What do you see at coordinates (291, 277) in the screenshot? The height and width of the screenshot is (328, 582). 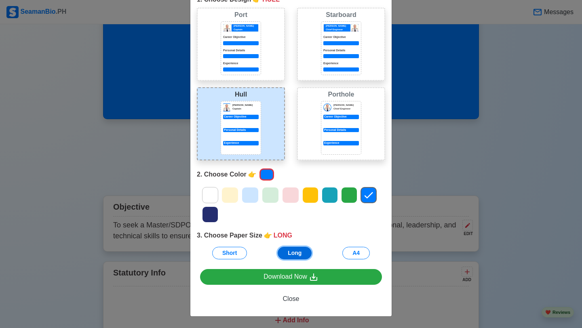 I see `div: Download Now` at bounding box center [291, 277].